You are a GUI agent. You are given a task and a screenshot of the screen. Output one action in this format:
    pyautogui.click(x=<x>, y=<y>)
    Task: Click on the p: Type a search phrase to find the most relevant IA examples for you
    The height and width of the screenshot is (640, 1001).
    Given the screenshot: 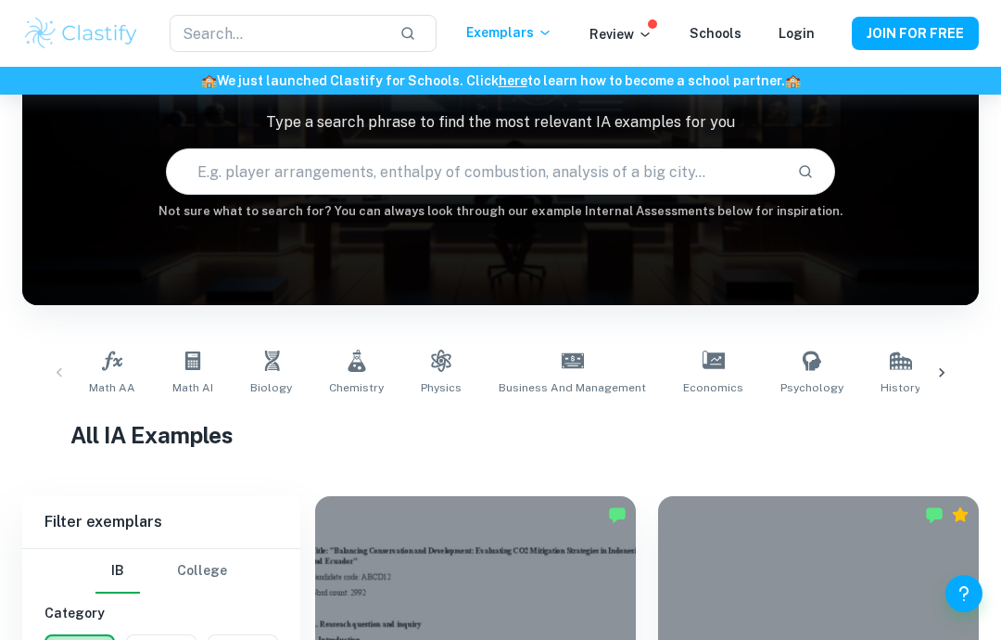 What is the action you would take?
    pyautogui.click(x=500, y=122)
    